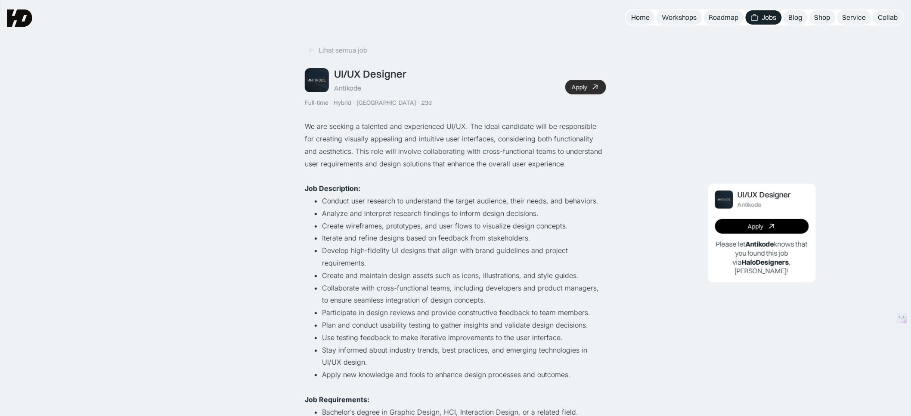 This screenshot has height=416, width=911. I want to click on div: Lihat semua job, so click(343, 50).